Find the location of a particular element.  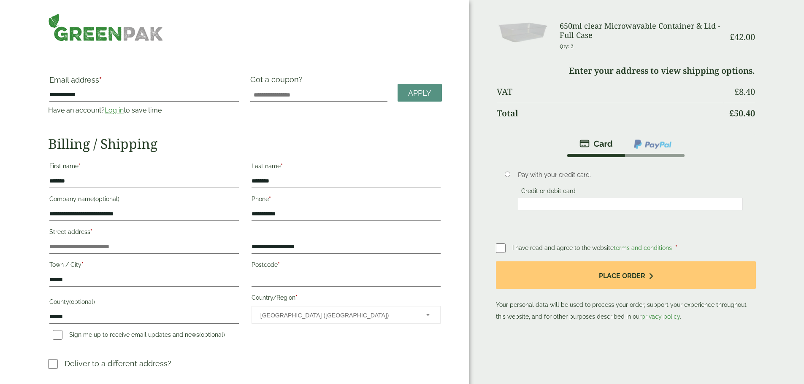

label: Got a coupon? is located at coordinates (278, 81).